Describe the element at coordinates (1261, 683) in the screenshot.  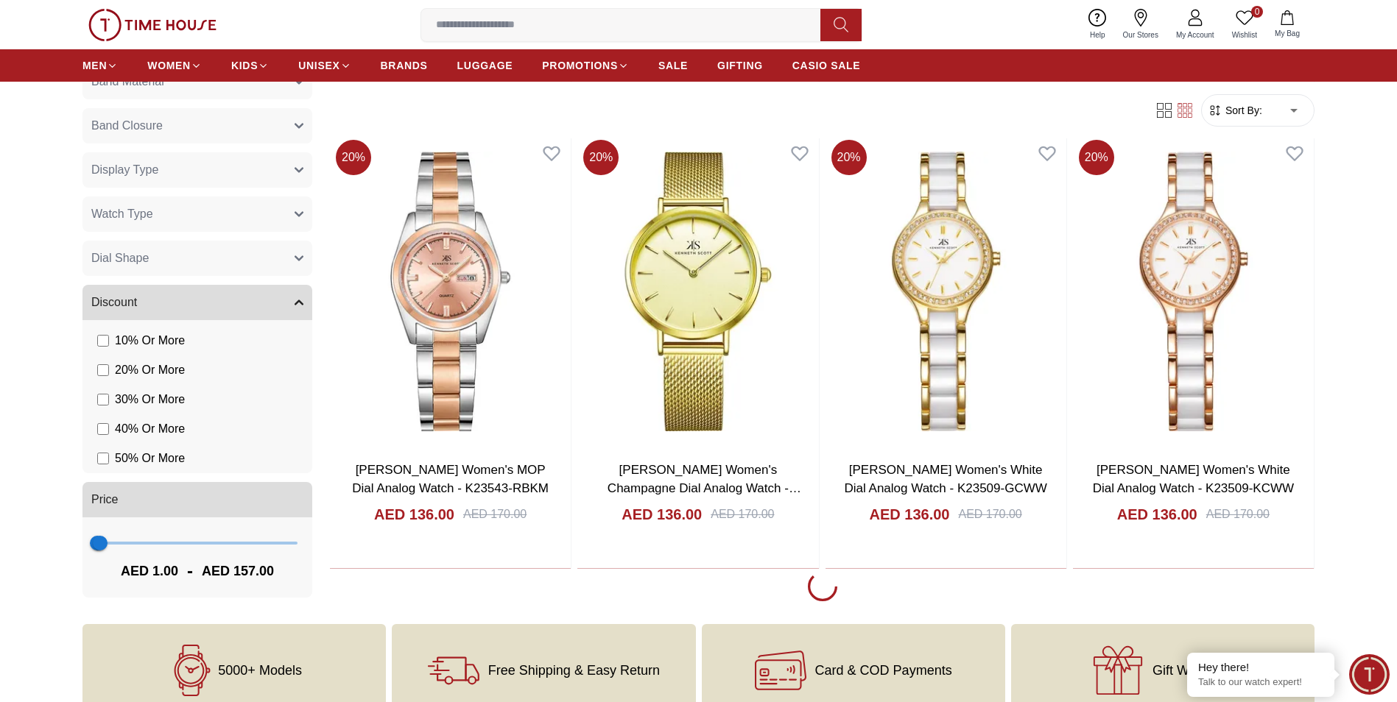
I see `p: Talk to our watch expert!` at that location.